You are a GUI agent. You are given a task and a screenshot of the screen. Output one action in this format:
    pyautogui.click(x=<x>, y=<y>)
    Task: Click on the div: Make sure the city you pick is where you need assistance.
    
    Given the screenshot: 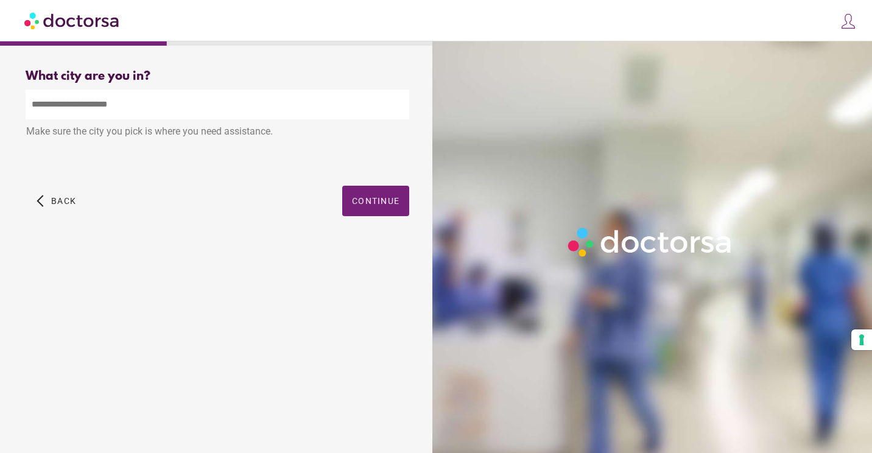 What is the action you would take?
    pyautogui.click(x=217, y=133)
    